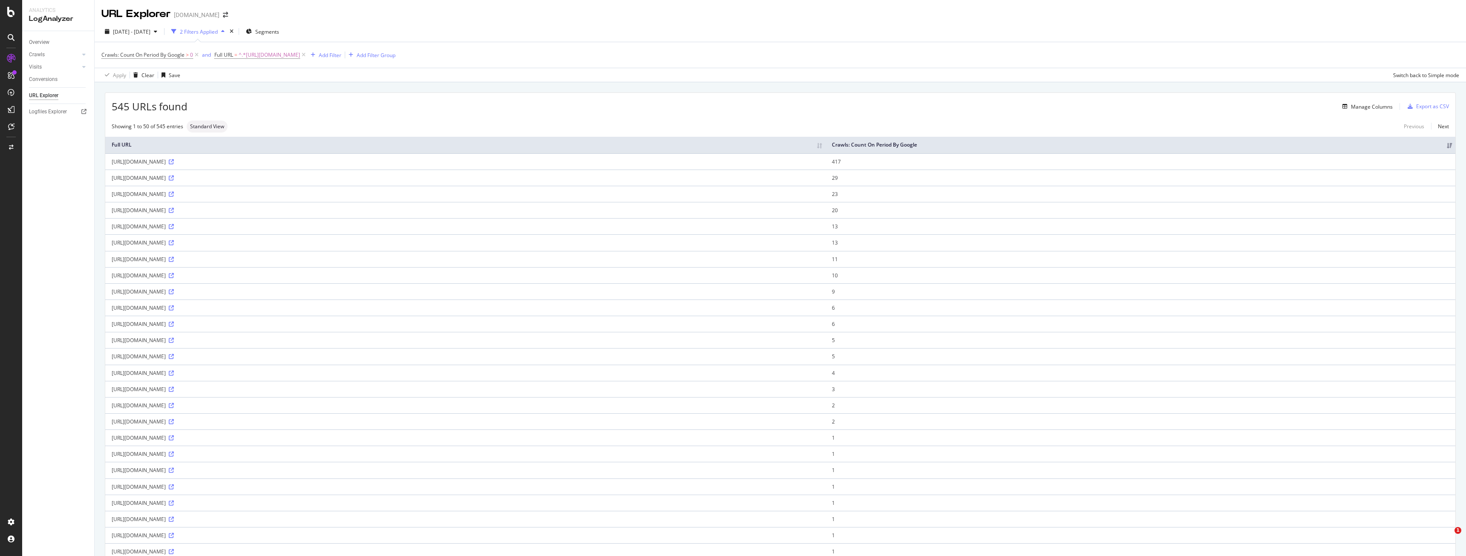 This screenshot has height=556, width=1466. What do you see at coordinates (330, 55) in the screenshot?
I see `div: Add Filter` at bounding box center [330, 55].